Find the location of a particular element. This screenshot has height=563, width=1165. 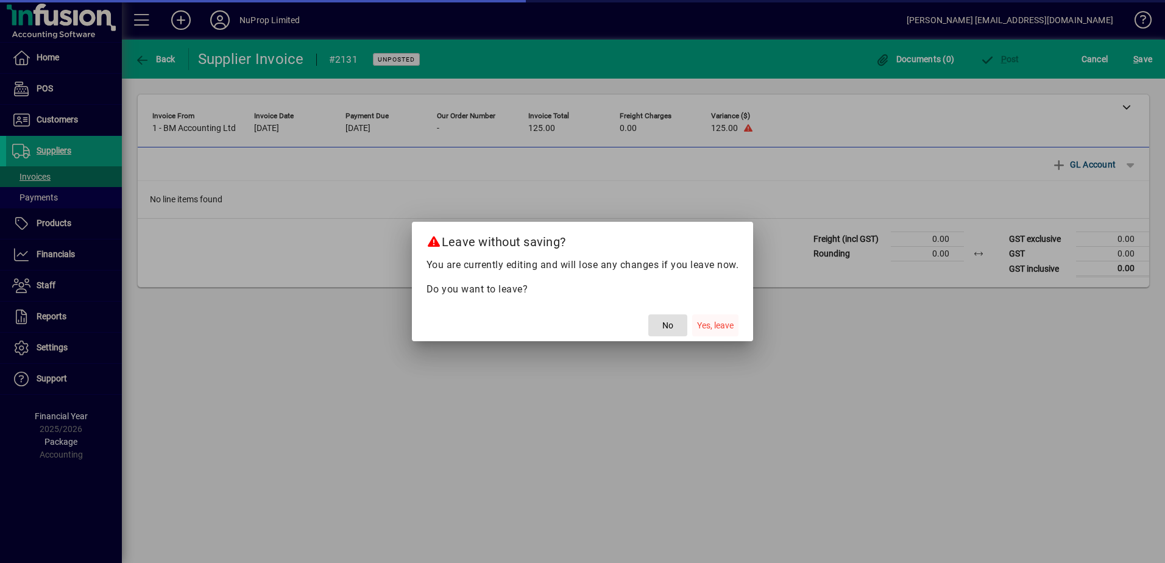

p: You are currently editing and will lose any changes if you leave now. is located at coordinates (583, 265).